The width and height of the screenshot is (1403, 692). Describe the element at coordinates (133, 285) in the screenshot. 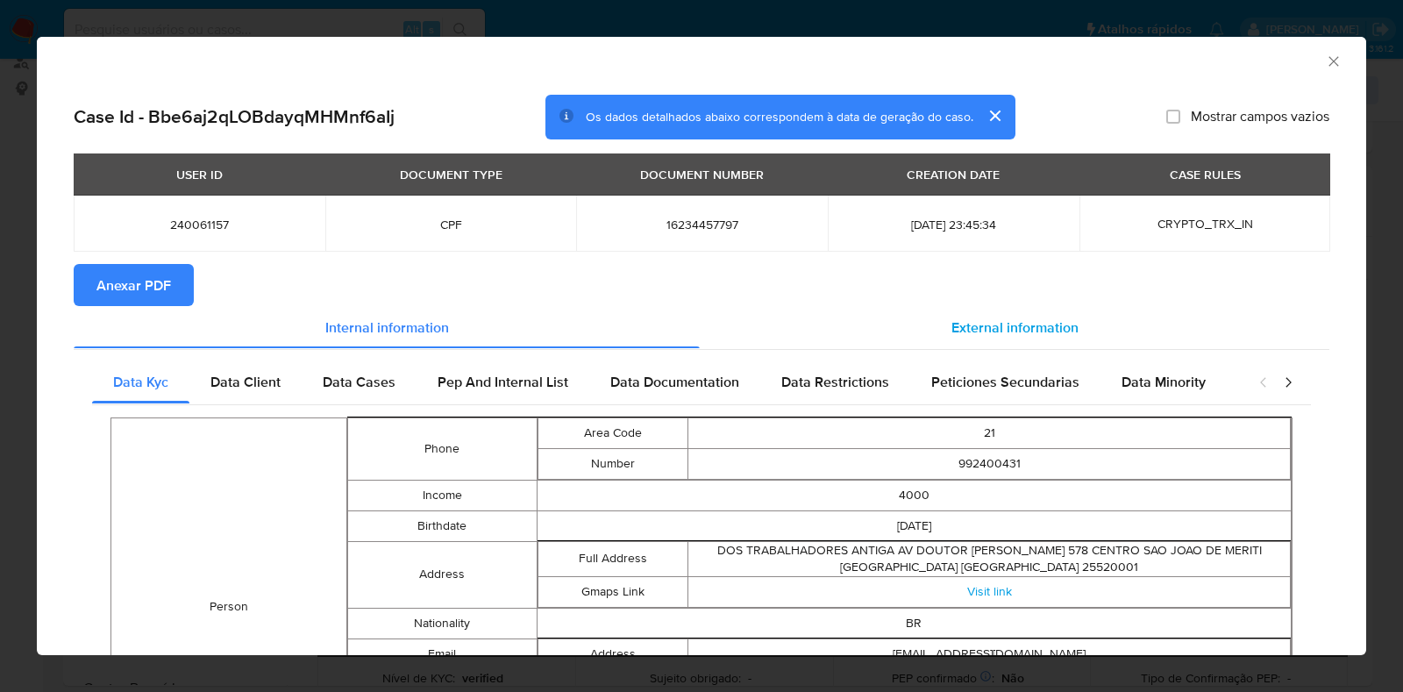

I see `span: Anexar PDF` at that location.